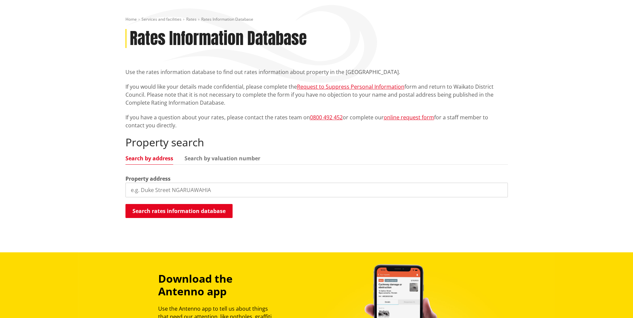 Image resolution: width=633 pixels, height=318 pixels. What do you see at coordinates (326, 118) in the screenshot?
I see `a: 0800 492 452` at bounding box center [326, 118].